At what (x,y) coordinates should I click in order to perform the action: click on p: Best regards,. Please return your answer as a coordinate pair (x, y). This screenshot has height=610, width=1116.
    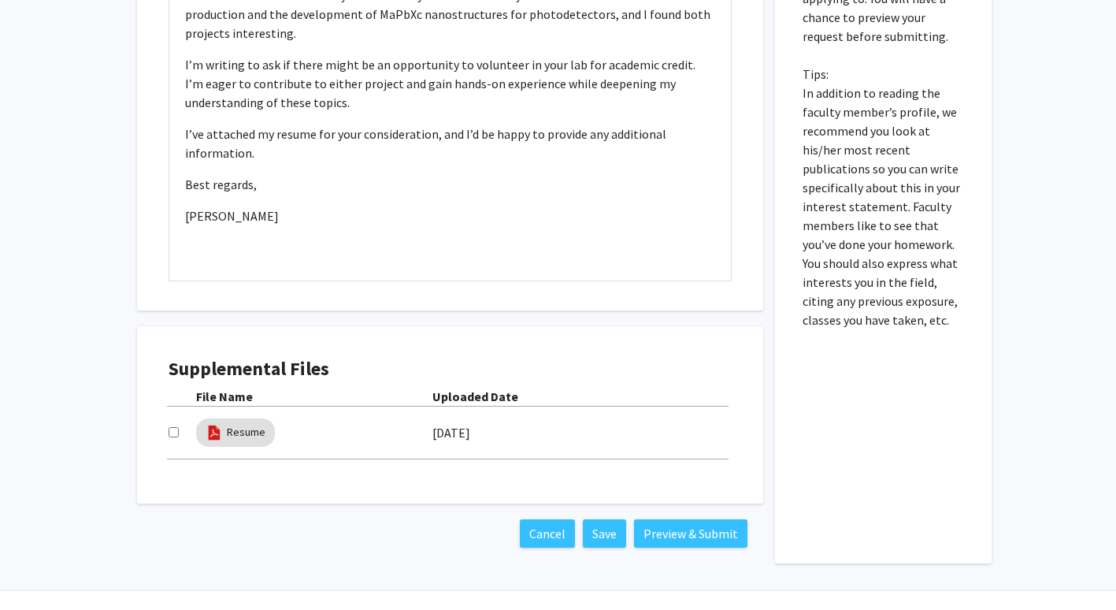
    Looking at the image, I should click on (450, 184).